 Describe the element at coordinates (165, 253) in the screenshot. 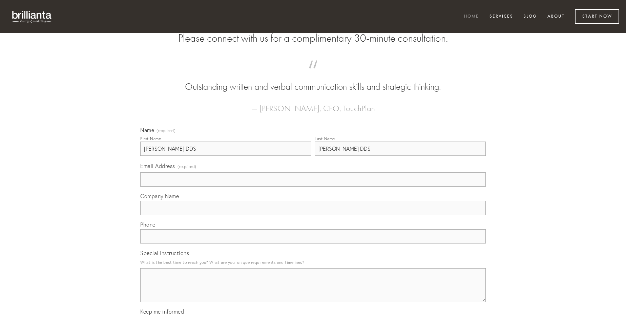

I see `span: Special Instructions` at that location.